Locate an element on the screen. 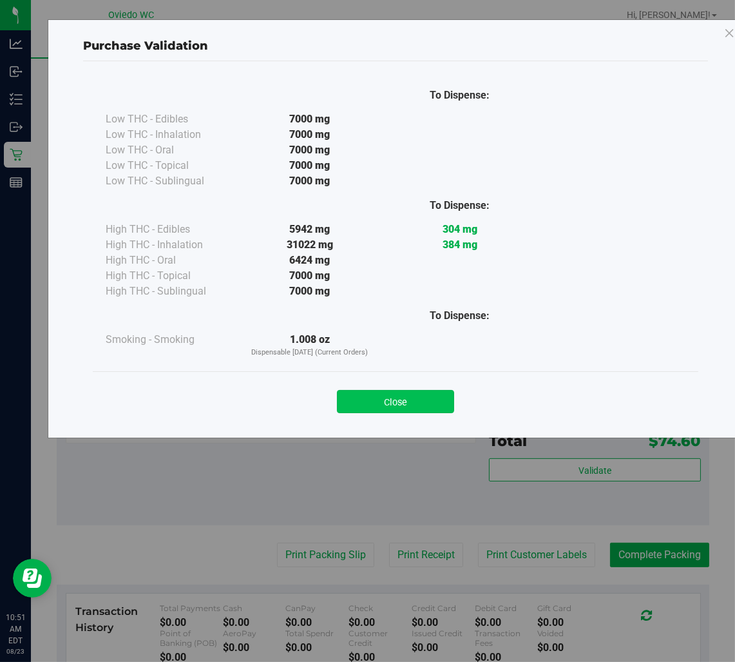 This screenshot has height=662, width=735. div: Low THC - Topical is located at coordinates (170, 166).